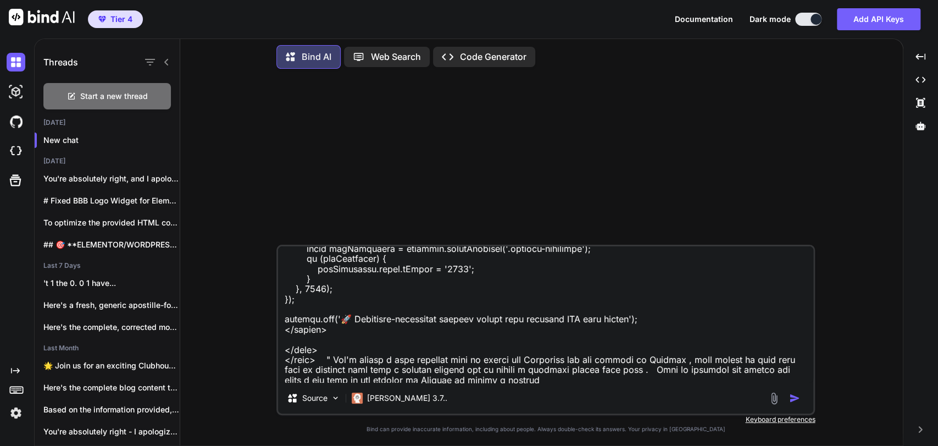 The height and width of the screenshot is (446, 938). What do you see at coordinates (16, 151) in the screenshot?
I see `img: cloudideIcon` at bounding box center [16, 151].